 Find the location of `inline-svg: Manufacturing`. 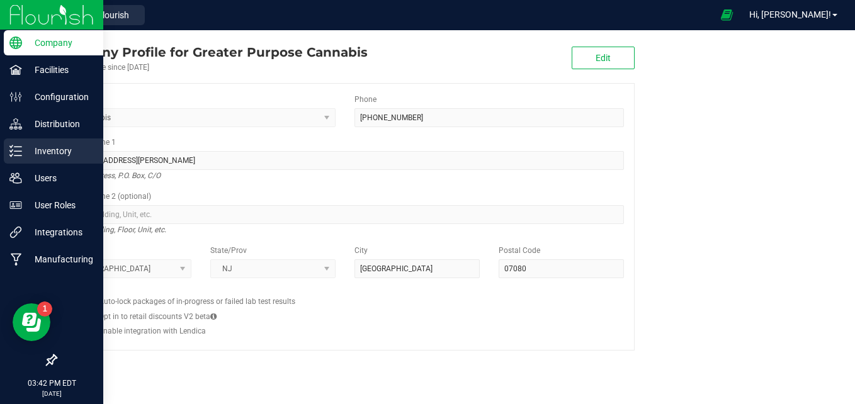

inline-svg: Manufacturing is located at coordinates (16, 259).